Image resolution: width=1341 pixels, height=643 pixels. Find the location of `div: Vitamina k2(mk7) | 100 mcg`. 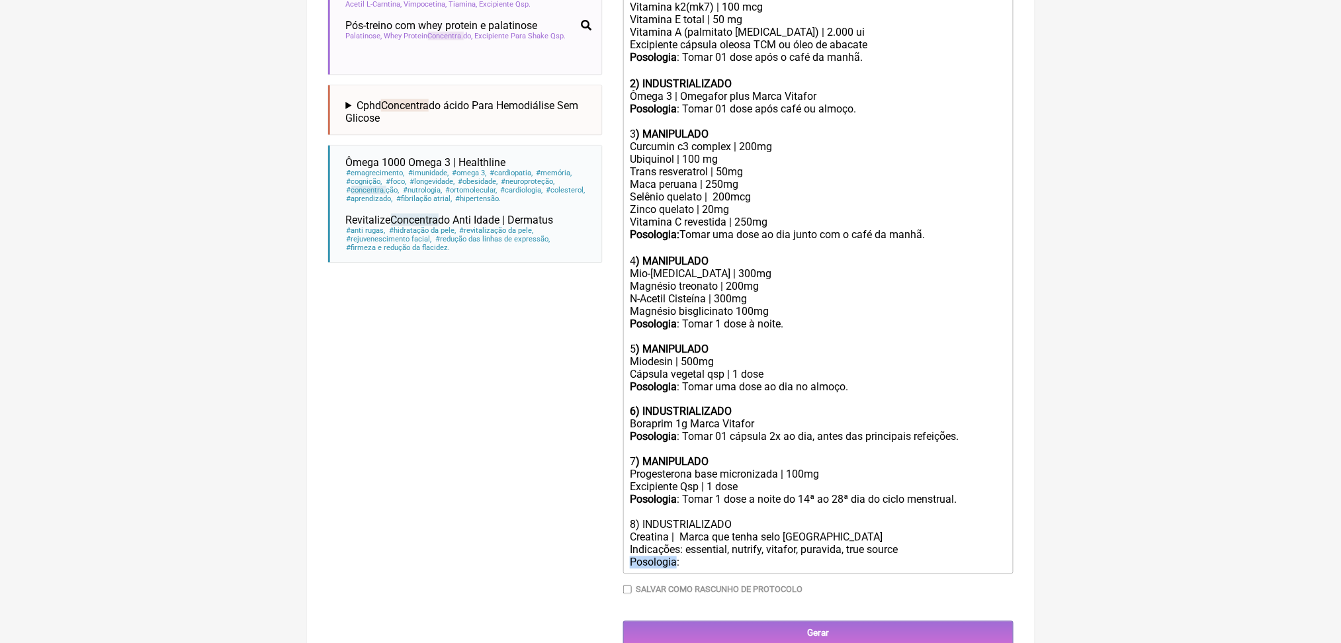

div: Vitamina k2(mk7) | 100 mcg is located at coordinates (818, 7).